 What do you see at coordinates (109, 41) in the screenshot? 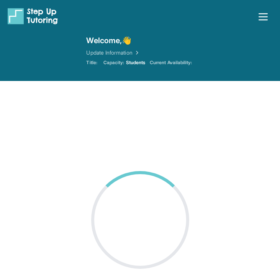
I see `span: Welcome, 👋` at bounding box center [109, 41].